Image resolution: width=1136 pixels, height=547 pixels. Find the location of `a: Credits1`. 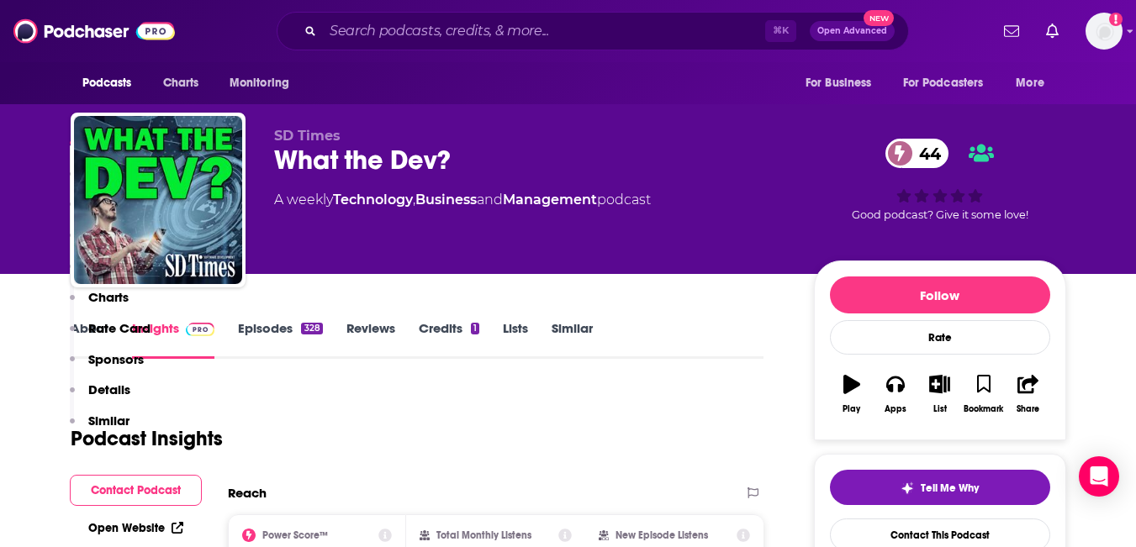

a: Credits1 is located at coordinates (449, 340).